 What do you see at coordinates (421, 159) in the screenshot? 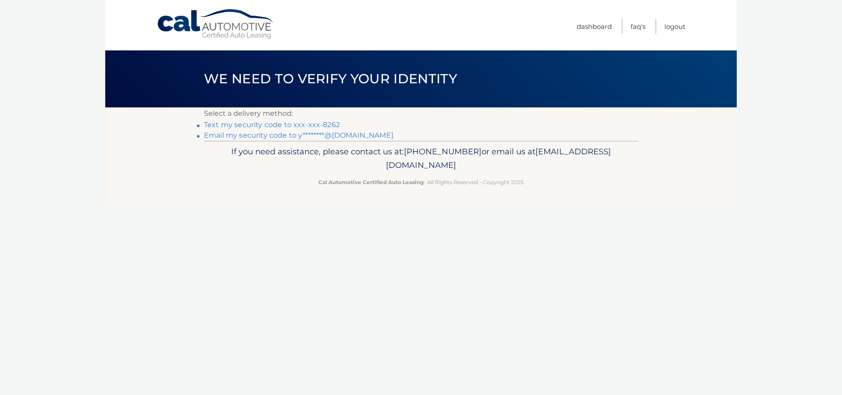
I see `p: If you need assistance, please contact us at: or email us at` at bounding box center [421, 159].